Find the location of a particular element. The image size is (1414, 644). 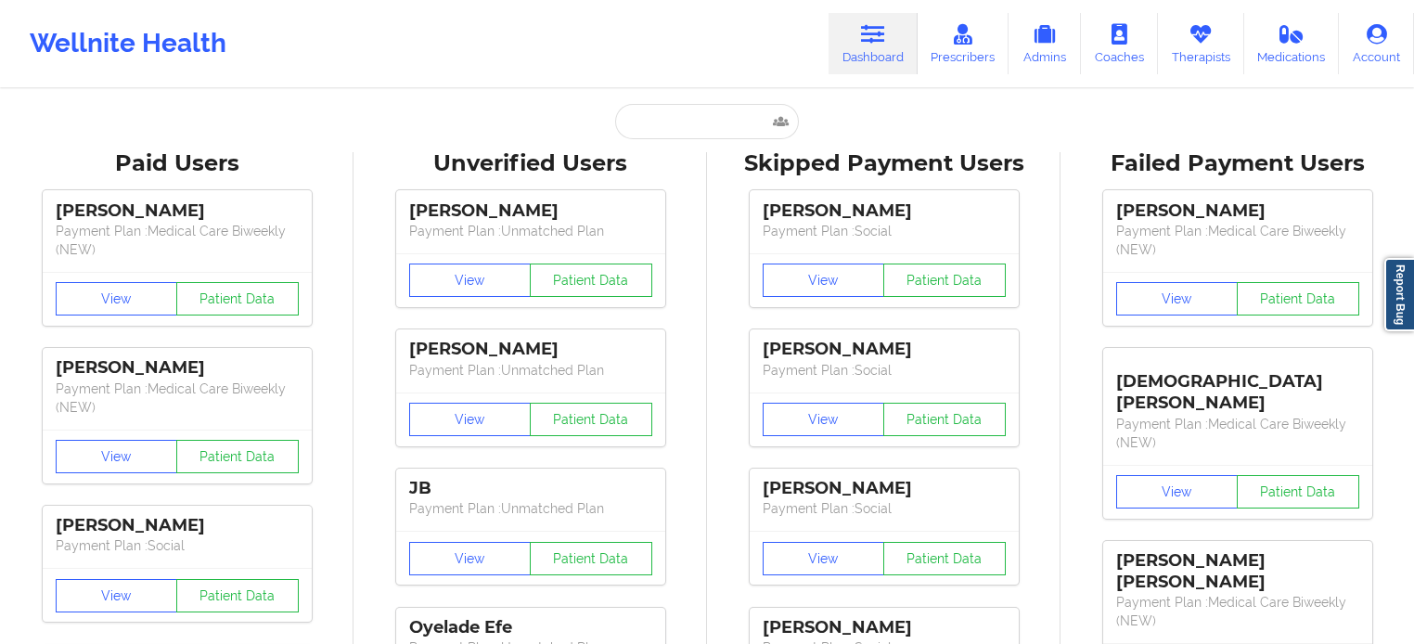

a: Dashboard is located at coordinates (873, 44).